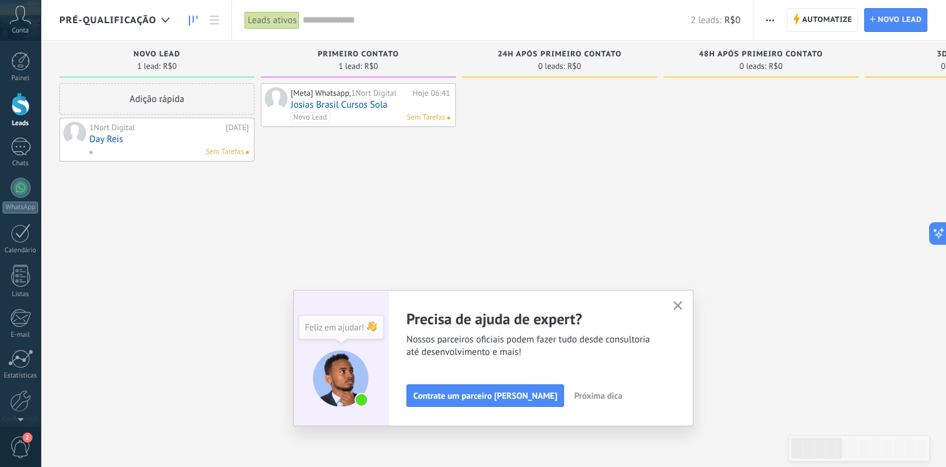 Image resolution: width=946 pixels, height=467 pixels. I want to click on div: Chats, so click(21, 163).